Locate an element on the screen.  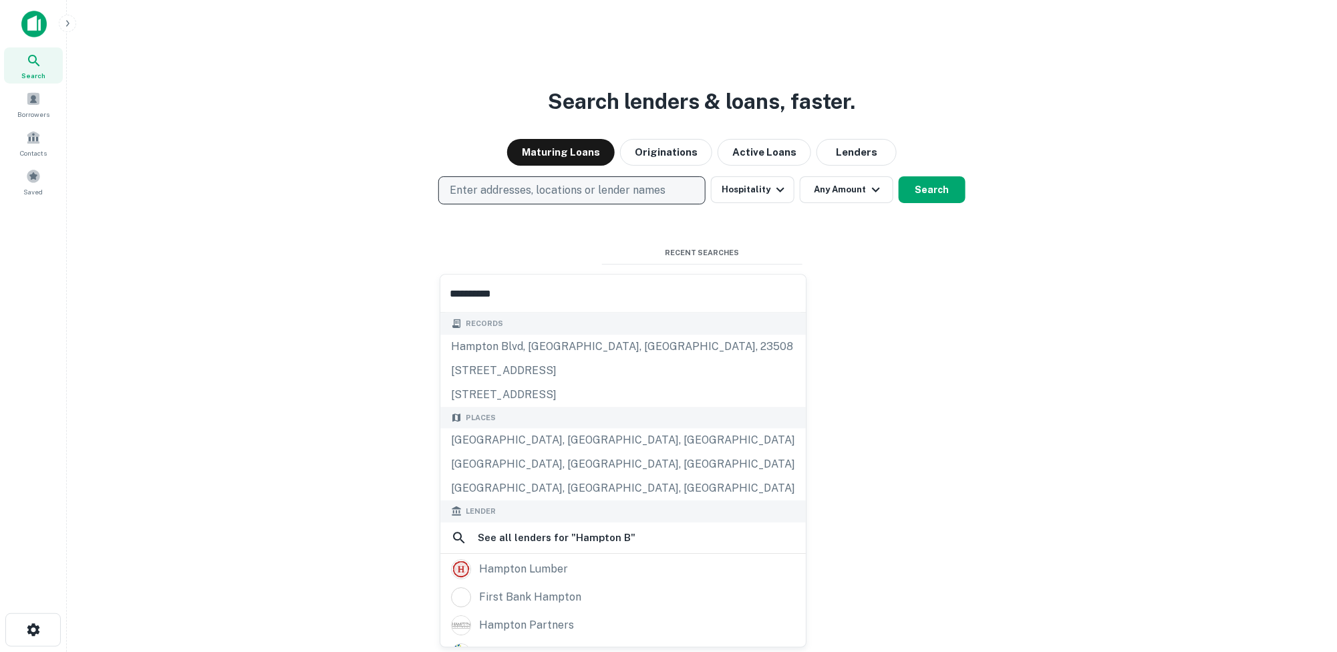
div: Chat Widget is located at coordinates (1304, 577).